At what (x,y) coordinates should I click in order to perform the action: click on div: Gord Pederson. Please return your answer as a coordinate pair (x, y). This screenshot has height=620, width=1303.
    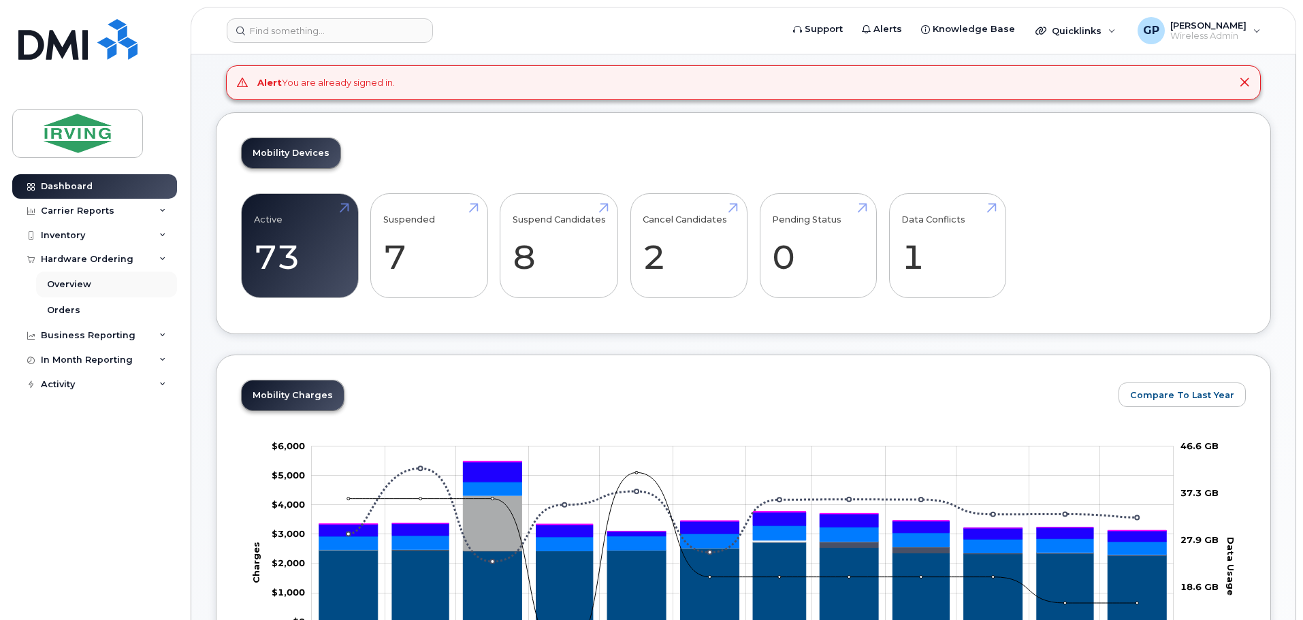
    Looking at the image, I should click on (1199, 31).